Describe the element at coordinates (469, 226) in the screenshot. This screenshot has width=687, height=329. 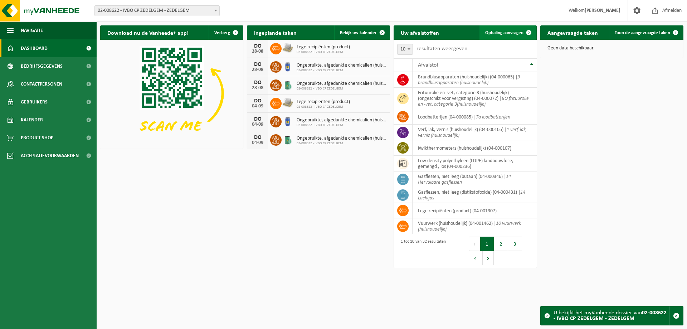
I see `i: 10 vuurwerk (huishoudelijk)` at that location.